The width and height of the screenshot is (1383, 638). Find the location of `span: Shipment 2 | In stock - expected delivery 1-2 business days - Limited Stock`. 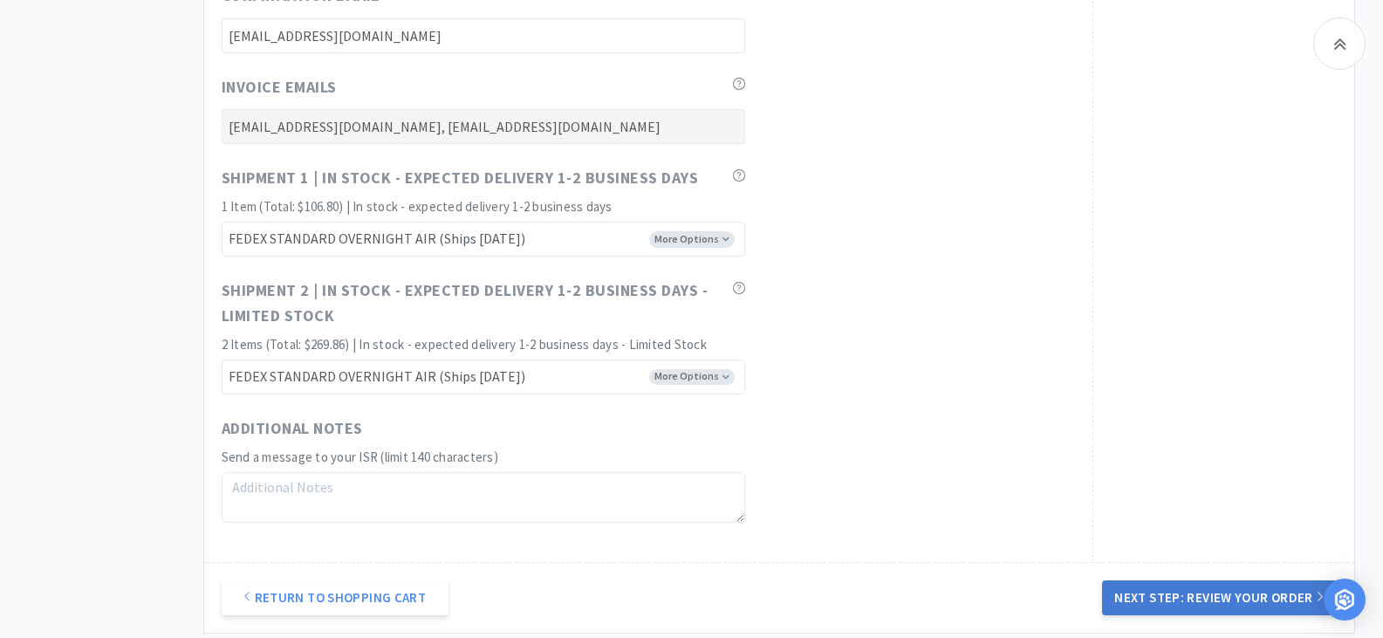

span: Shipment 2 | In stock - expected delivery 1-2 business days - Limited Stock is located at coordinates (477, 304).